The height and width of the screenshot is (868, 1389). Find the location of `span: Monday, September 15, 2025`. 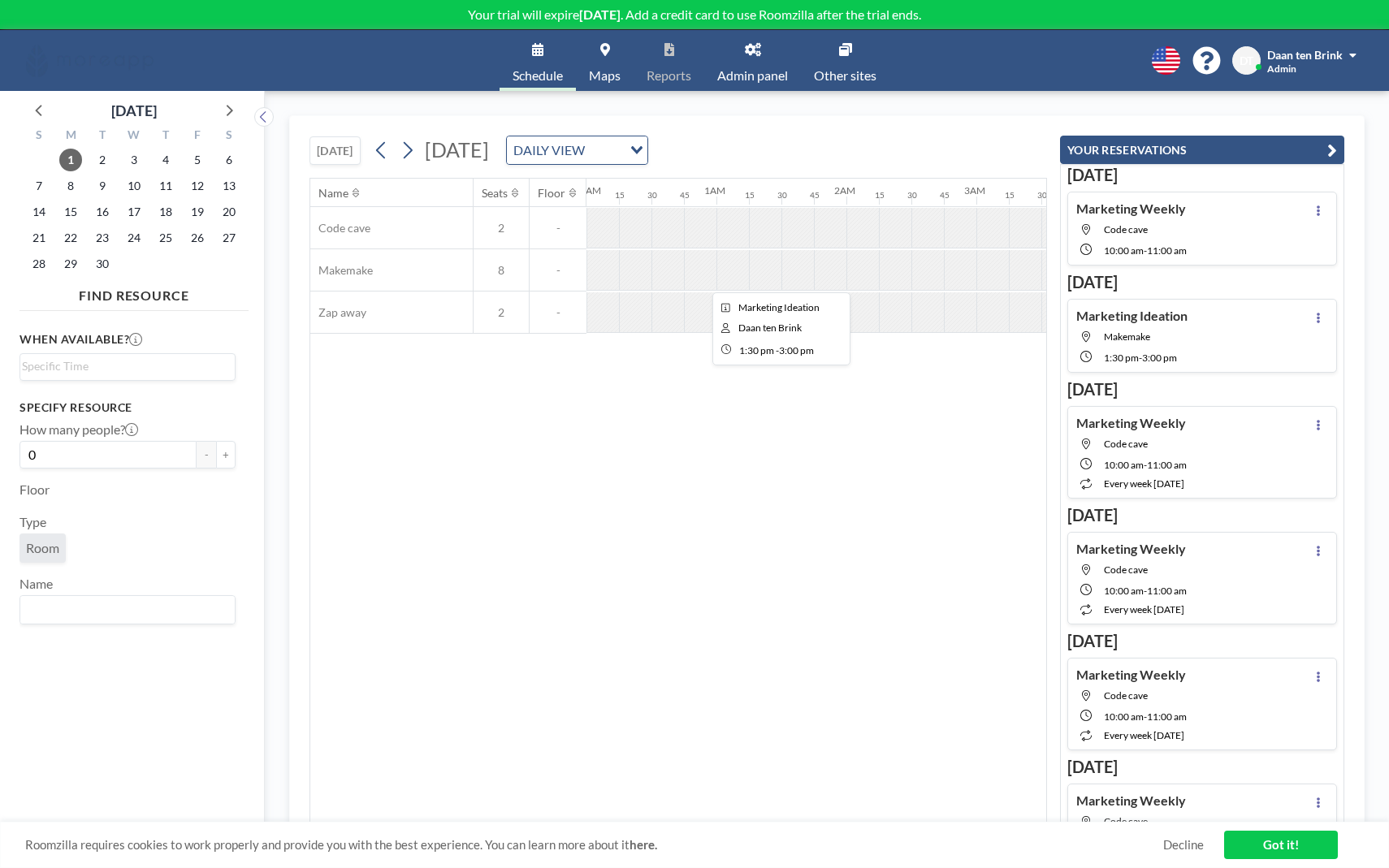

span: Monday, September 15, 2025 is located at coordinates (70, 212).